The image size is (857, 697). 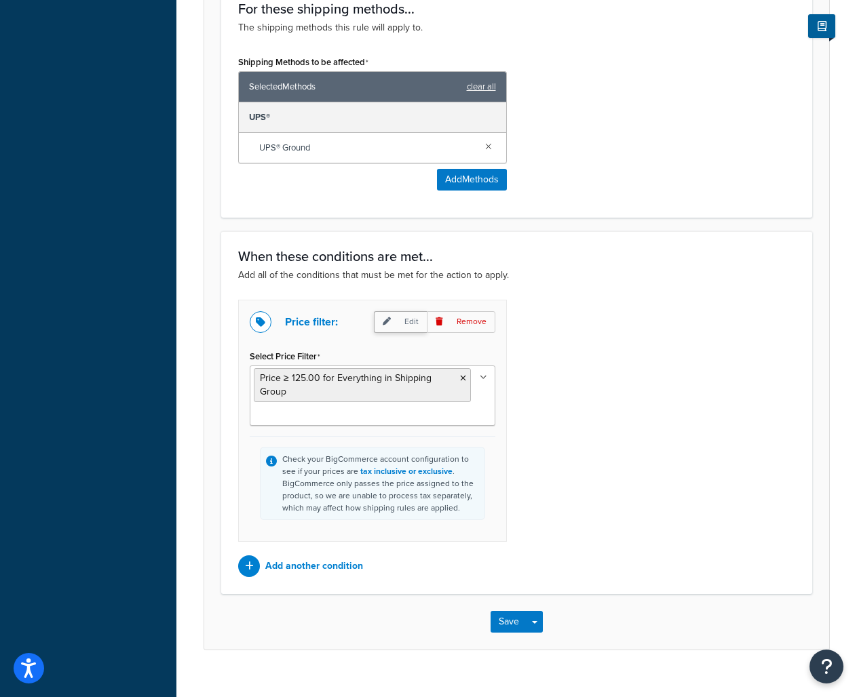 What do you see at coordinates (481, 87) in the screenshot?
I see `a: clear all` at bounding box center [481, 87].